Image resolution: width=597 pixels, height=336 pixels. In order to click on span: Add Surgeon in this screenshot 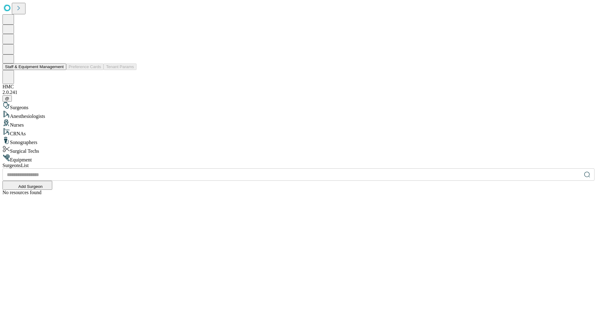, I will do `click(30, 186)`.